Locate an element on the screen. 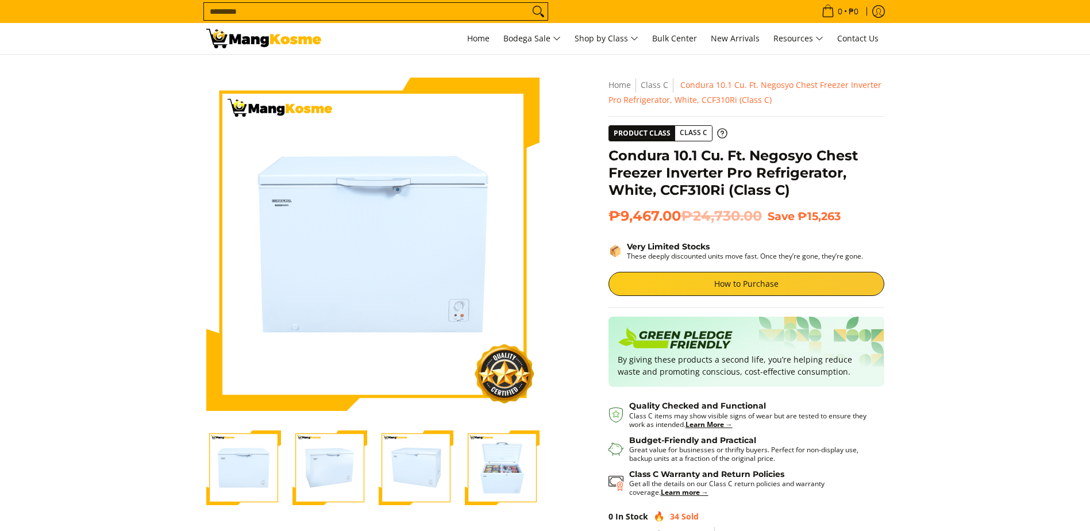  img: Condura 10.1 Cu. Ft. Negosyo Chest Freezer Inverter Pro Refrigerator, White, CCF310Ri (Class C)-1 is located at coordinates (244, 468).